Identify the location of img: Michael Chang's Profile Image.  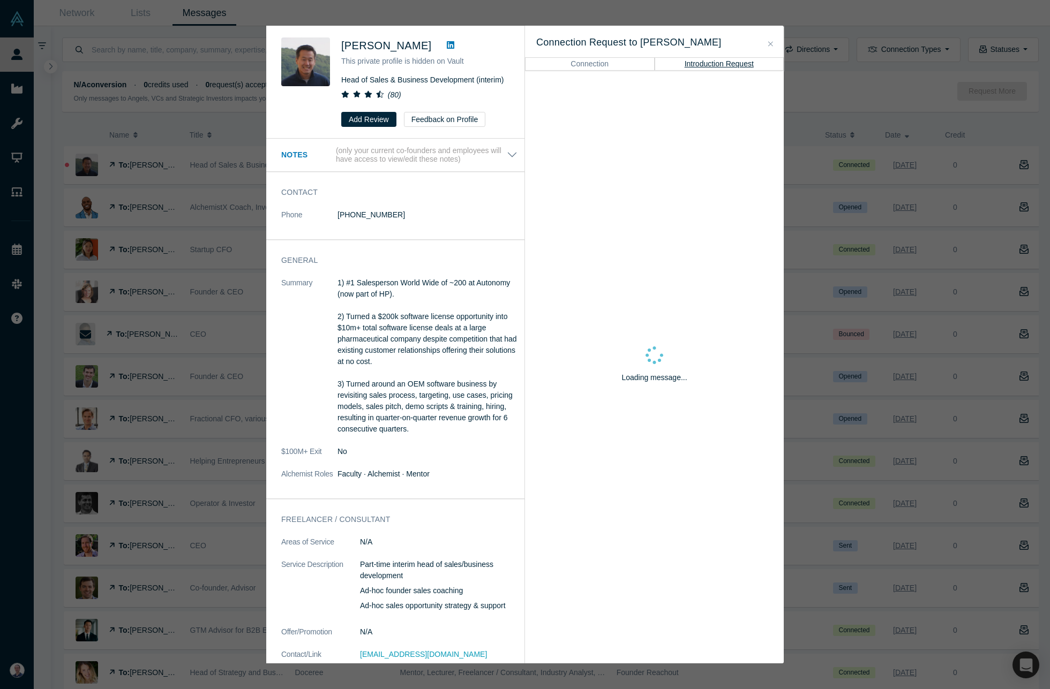
(305, 62).